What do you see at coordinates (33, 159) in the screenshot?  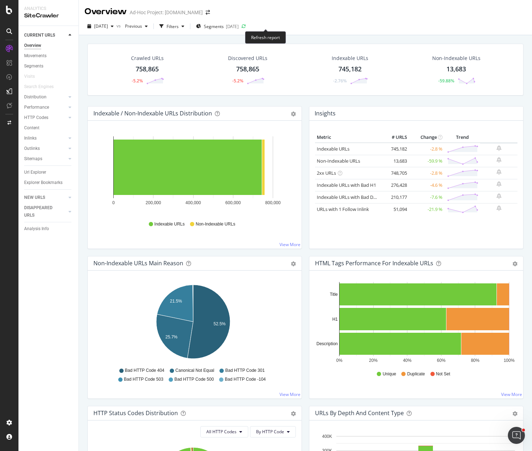 I see `div: Sitemaps` at bounding box center [33, 159].